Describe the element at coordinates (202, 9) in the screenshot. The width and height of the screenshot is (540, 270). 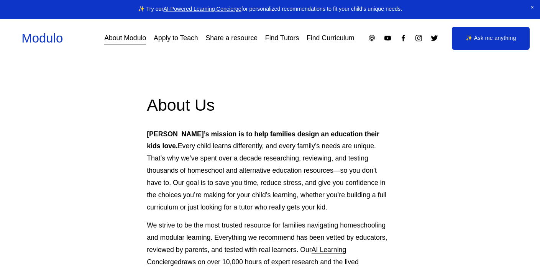
I see `a: AI-Powered Learning Concierge` at that location.